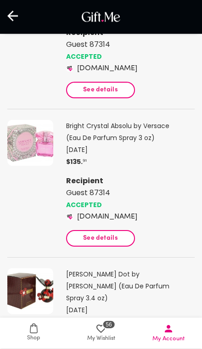  Describe the element at coordinates (84, 322) in the screenshot. I see `span: ⁶⁷` at that location.